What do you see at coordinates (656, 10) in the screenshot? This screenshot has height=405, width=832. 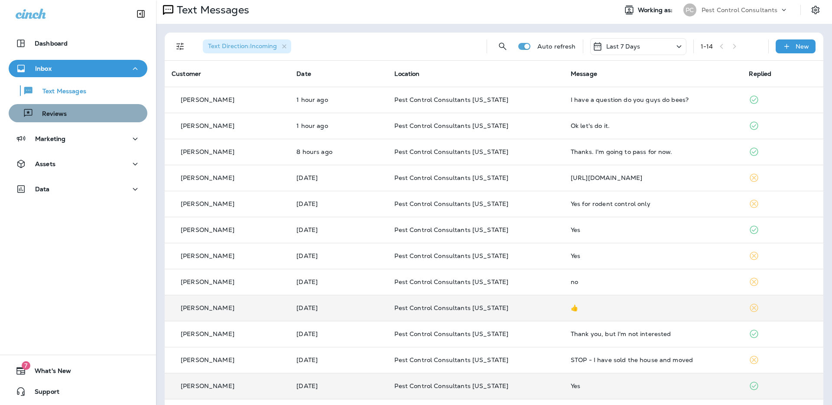 I see `span: Working as:` at bounding box center [656, 10].